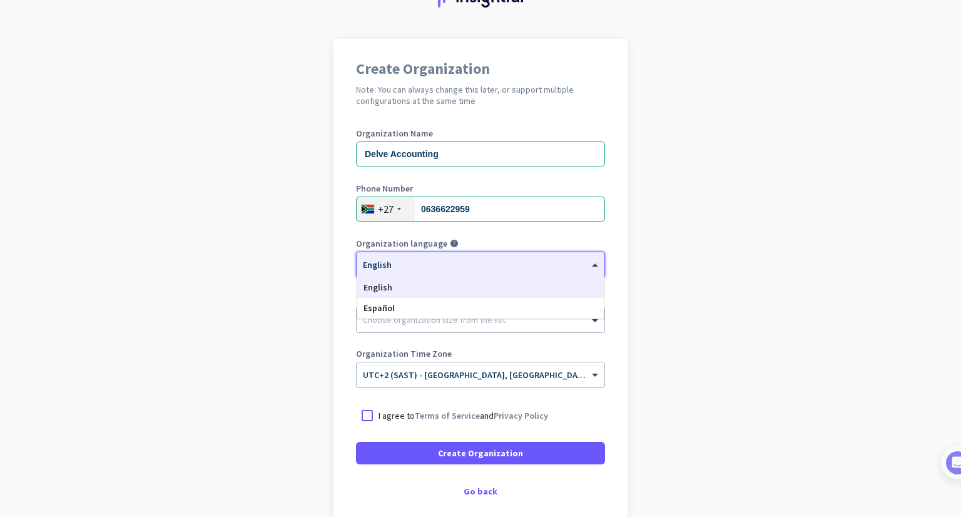 The width and height of the screenshot is (961, 517). I want to click on span: Español, so click(379, 308).